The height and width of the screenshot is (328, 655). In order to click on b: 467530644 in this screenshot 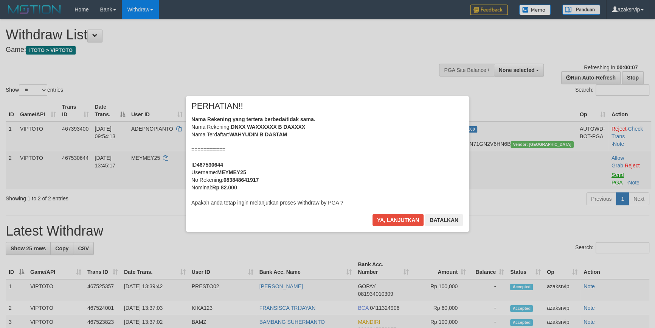, I will do `click(210, 165)`.